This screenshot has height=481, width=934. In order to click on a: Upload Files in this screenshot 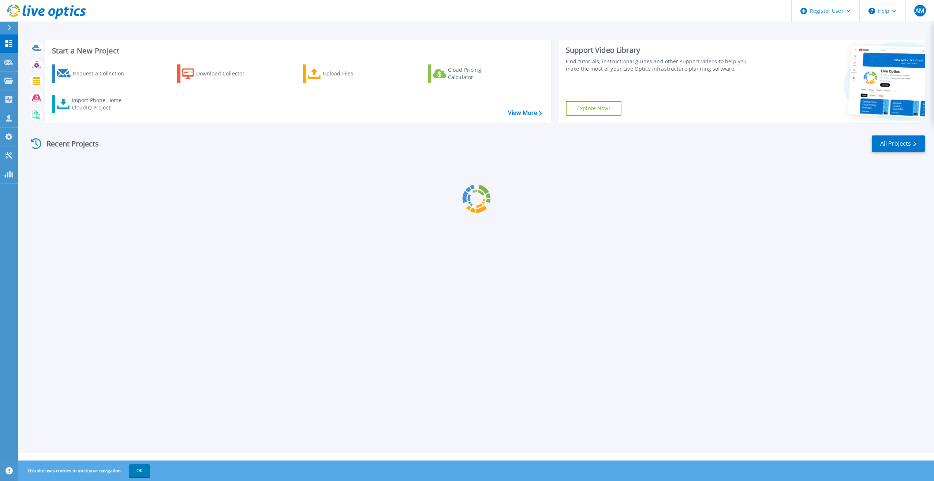, I will do `click(343, 74)`.